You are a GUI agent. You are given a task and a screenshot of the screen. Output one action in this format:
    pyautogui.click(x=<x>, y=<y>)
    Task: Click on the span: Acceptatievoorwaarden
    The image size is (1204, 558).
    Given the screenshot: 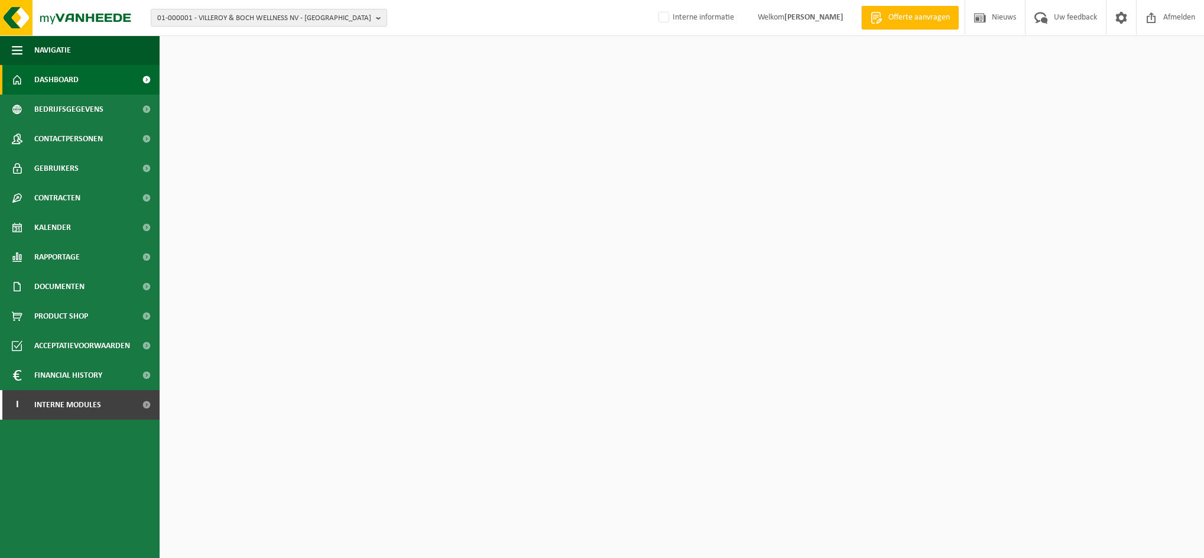 What is the action you would take?
    pyautogui.click(x=82, y=346)
    